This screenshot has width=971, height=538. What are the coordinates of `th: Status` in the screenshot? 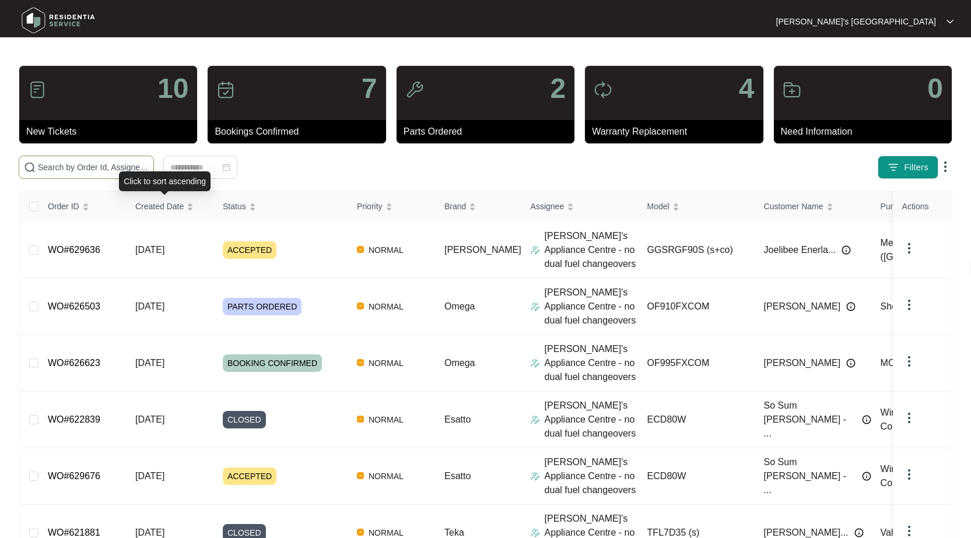 It's located at (281, 207).